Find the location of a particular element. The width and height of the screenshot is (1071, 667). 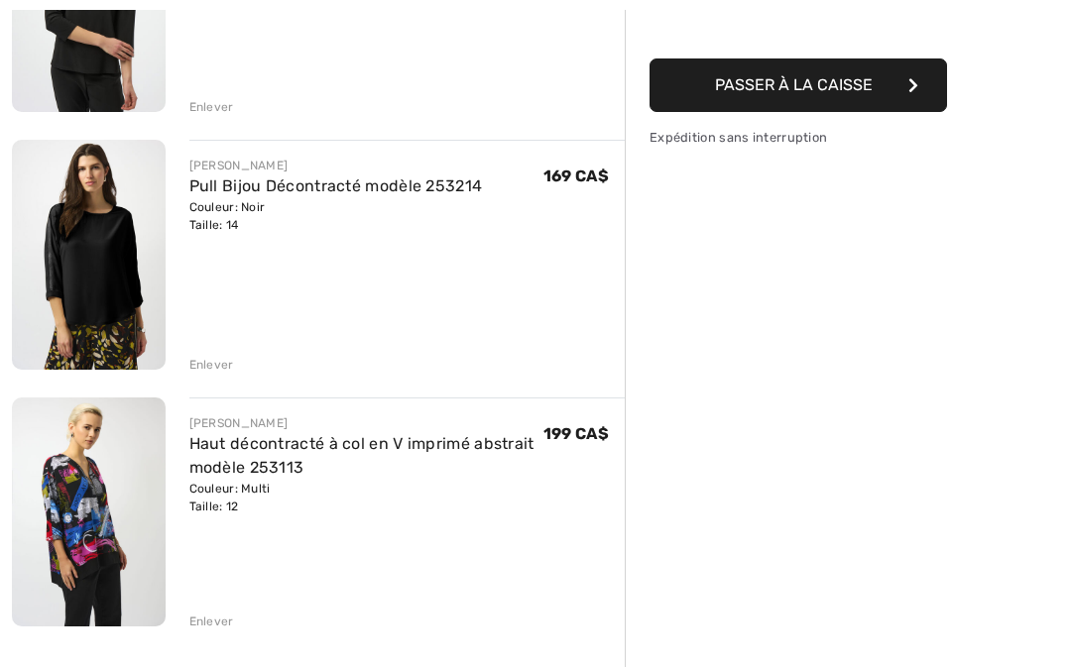

img: Pull Bijou Décontracté modèle 253214 is located at coordinates (88, 255).